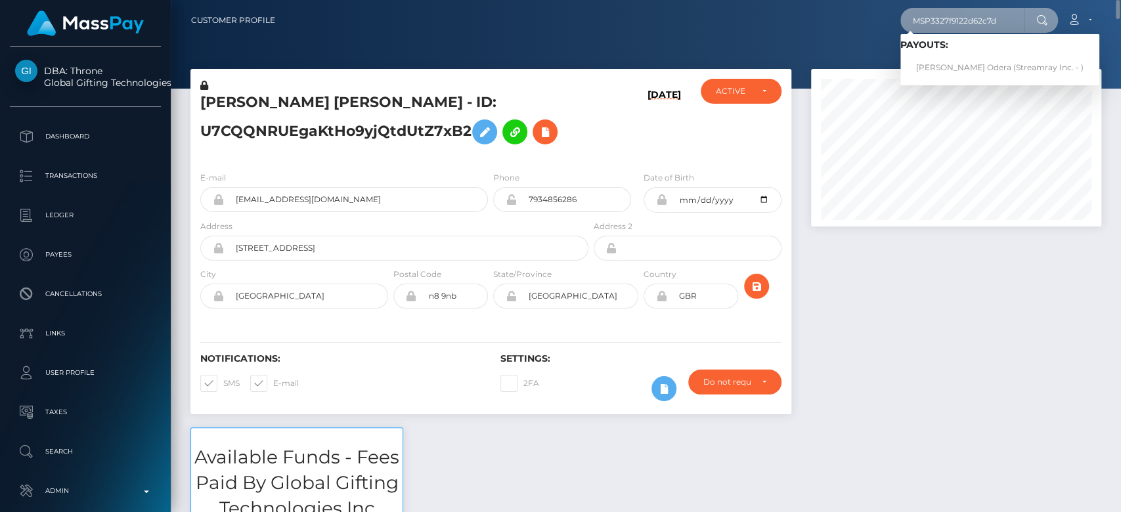 This screenshot has width=1121, height=512. I want to click on p: Admin, so click(85, 491).